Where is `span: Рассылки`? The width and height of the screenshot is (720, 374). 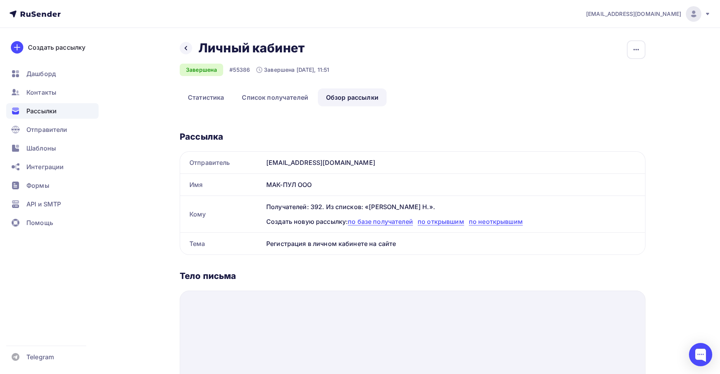
span: Рассылки is located at coordinates (42, 111).